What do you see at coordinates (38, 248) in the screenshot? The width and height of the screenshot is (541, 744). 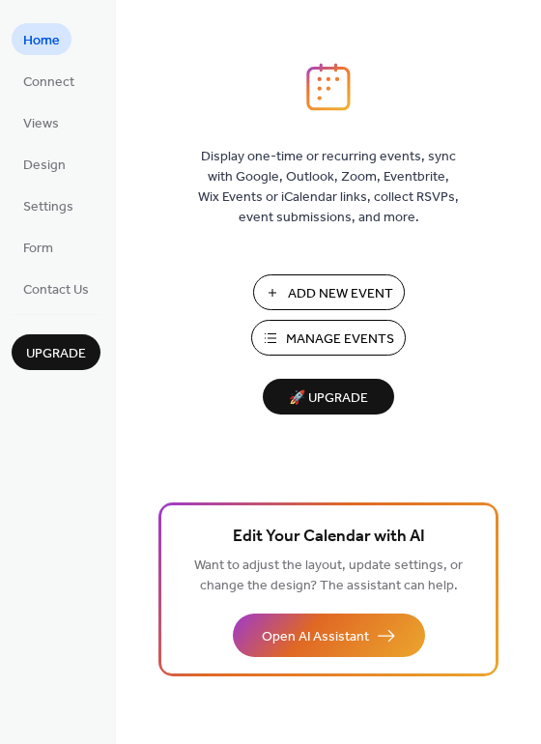 I see `span: Form` at bounding box center [38, 248].